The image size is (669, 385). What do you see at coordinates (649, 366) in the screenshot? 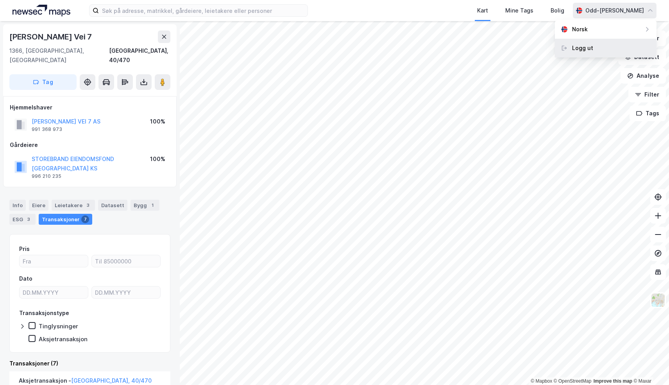
I see `div: Kontrollprogram for chat` at bounding box center [649, 366].